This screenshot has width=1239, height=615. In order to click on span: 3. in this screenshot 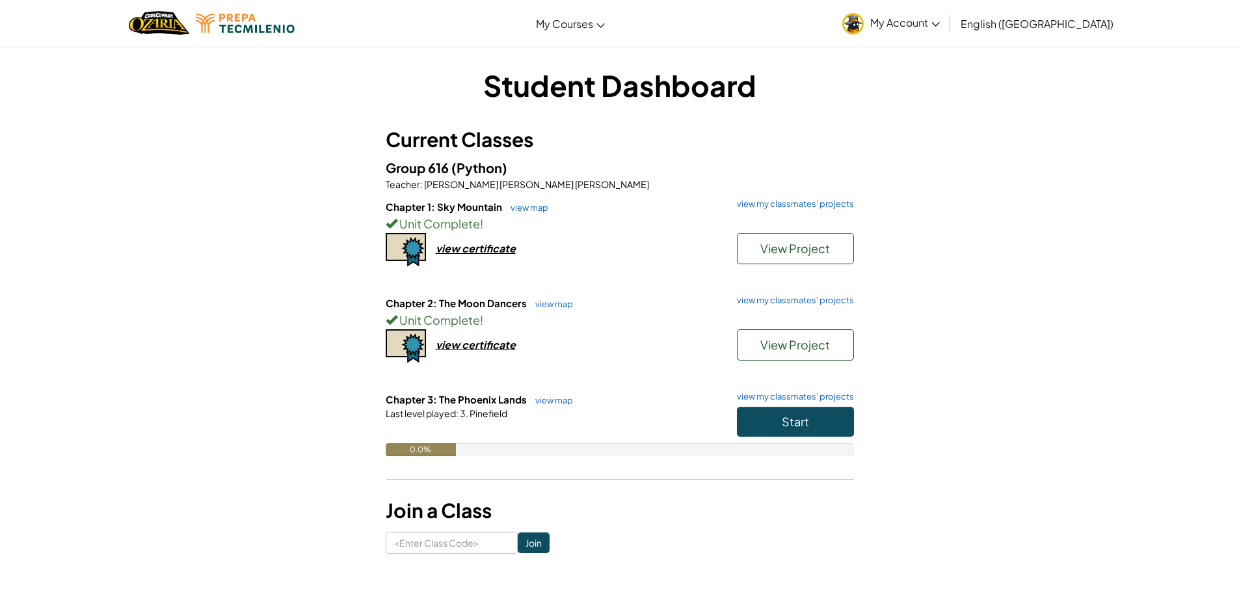, I will do `click(463, 413)`.